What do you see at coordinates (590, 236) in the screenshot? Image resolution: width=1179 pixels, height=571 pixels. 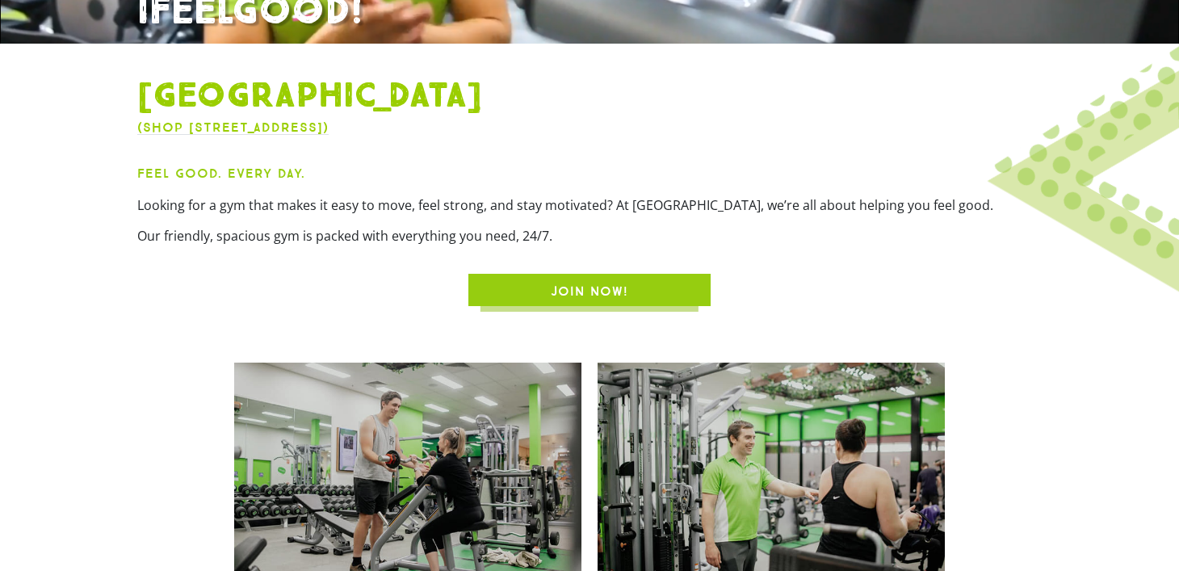 I see `p: Our friendly, spacious gym is packed with everything you need, 24/7.` at bounding box center [590, 236].